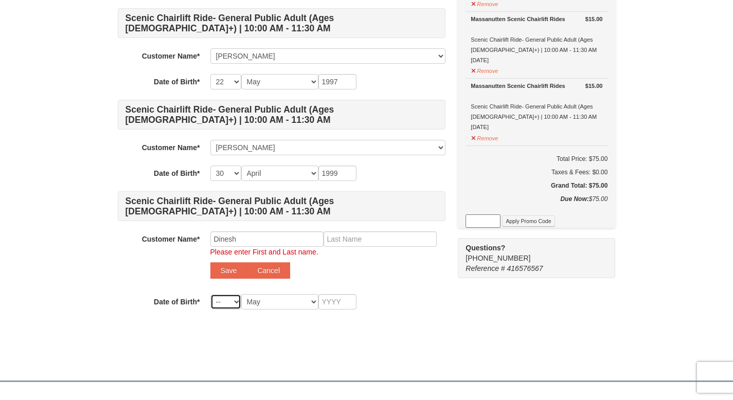 The image size is (733, 400). What do you see at coordinates (267, 239) in the screenshot?
I see `input: First Name` at bounding box center [267, 239].